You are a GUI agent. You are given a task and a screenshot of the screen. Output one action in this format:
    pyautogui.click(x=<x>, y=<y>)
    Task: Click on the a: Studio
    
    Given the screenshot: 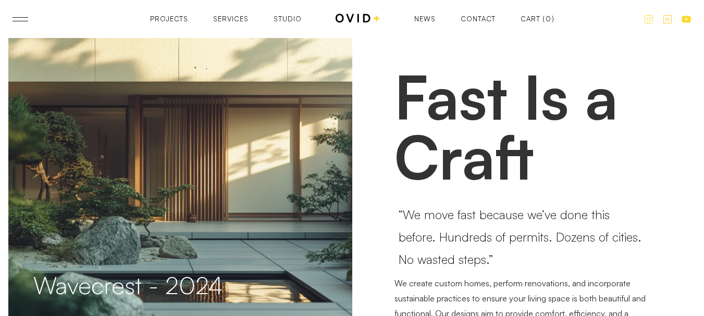 What is the action you would take?
    pyautogui.click(x=288, y=19)
    